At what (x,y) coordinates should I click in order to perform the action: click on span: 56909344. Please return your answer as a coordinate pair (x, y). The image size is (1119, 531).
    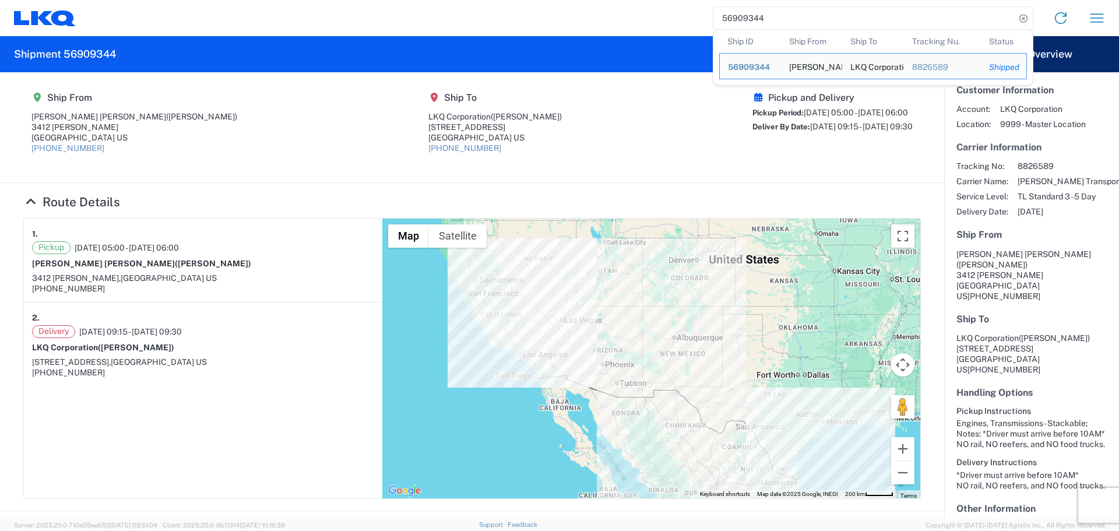
    Looking at the image, I should click on (749, 67).